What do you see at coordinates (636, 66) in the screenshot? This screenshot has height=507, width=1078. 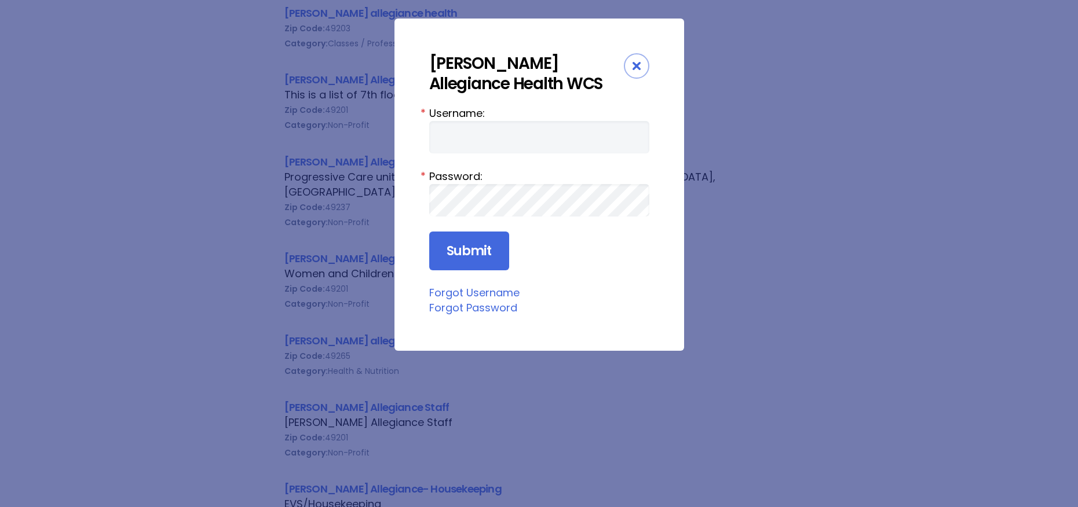 I see `div: Close` at bounding box center [636, 66].